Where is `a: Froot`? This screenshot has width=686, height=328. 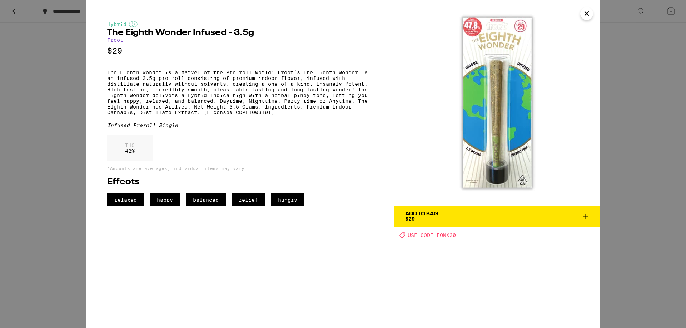 a: Froot is located at coordinates (115, 40).